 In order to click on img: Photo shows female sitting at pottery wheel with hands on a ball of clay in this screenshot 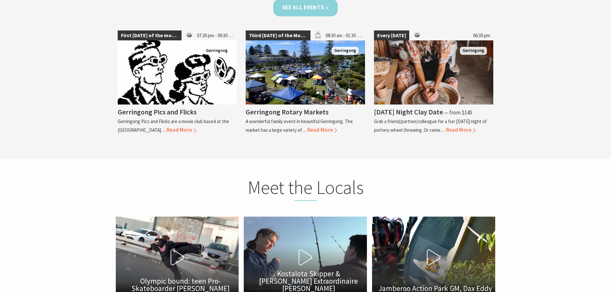, I will do `click(434, 72)`.